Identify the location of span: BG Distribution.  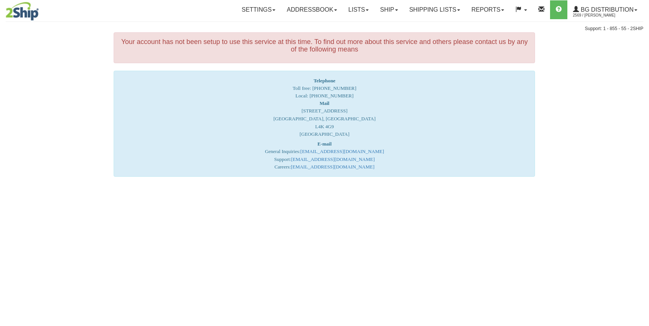
(606, 9).